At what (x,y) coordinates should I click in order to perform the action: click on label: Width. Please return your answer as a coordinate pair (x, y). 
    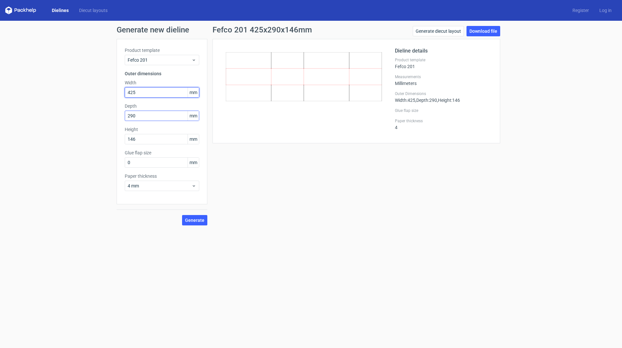
    Looking at the image, I should click on (162, 83).